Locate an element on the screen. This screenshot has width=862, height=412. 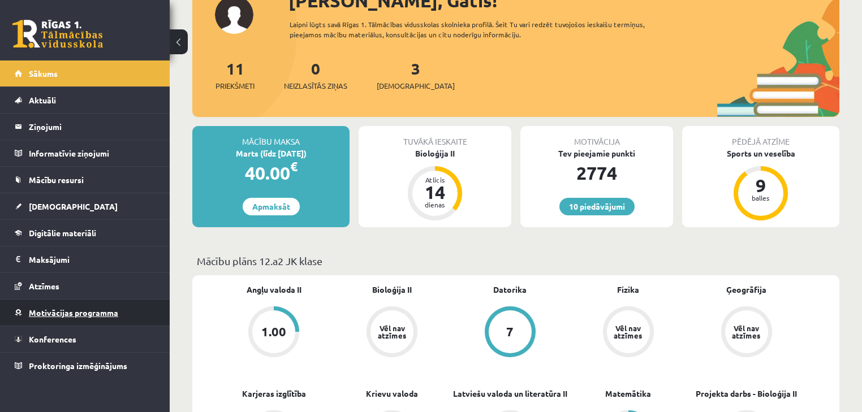
div: Tev pieejamie punkti is located at coordinates (596, 153).